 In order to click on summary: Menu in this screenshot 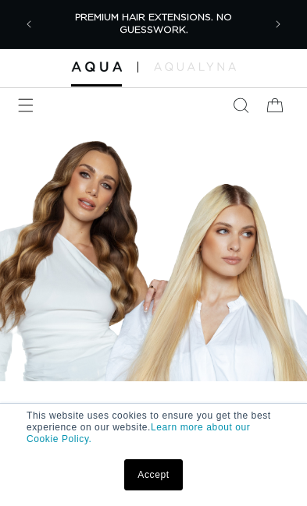, I will do `click(26, 105)`.